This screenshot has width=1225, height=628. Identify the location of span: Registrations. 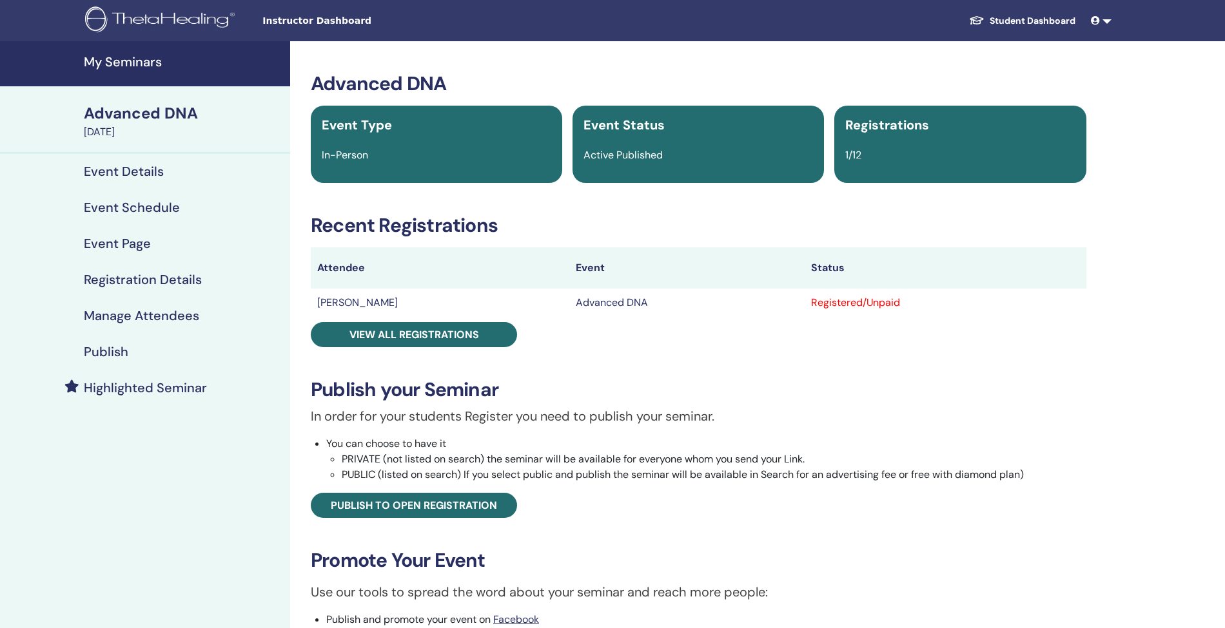
(887, 125).